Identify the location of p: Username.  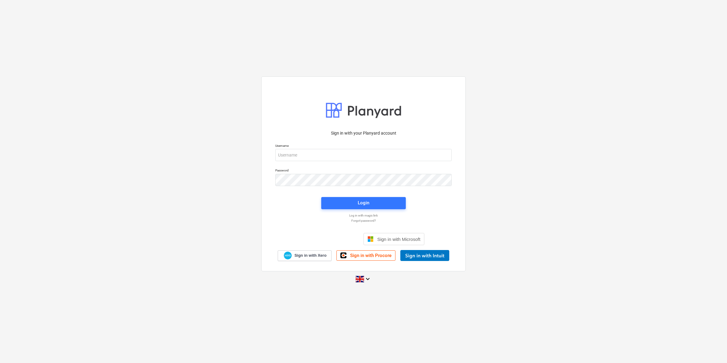
(364, 146).